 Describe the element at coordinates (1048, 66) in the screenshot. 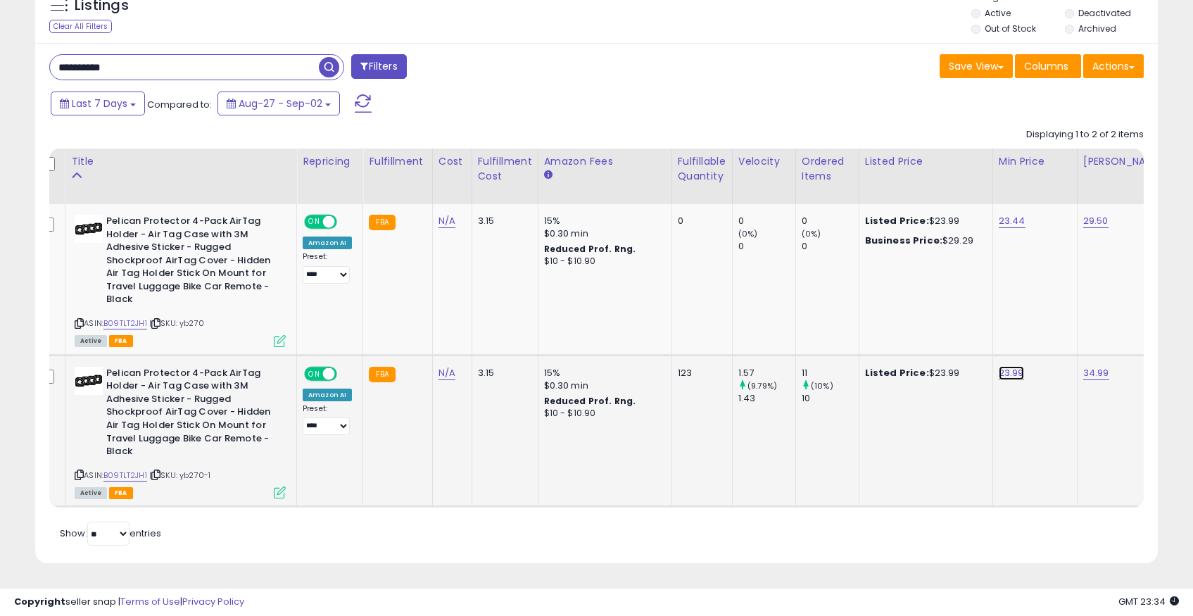

I see `button: Columns` at that location.